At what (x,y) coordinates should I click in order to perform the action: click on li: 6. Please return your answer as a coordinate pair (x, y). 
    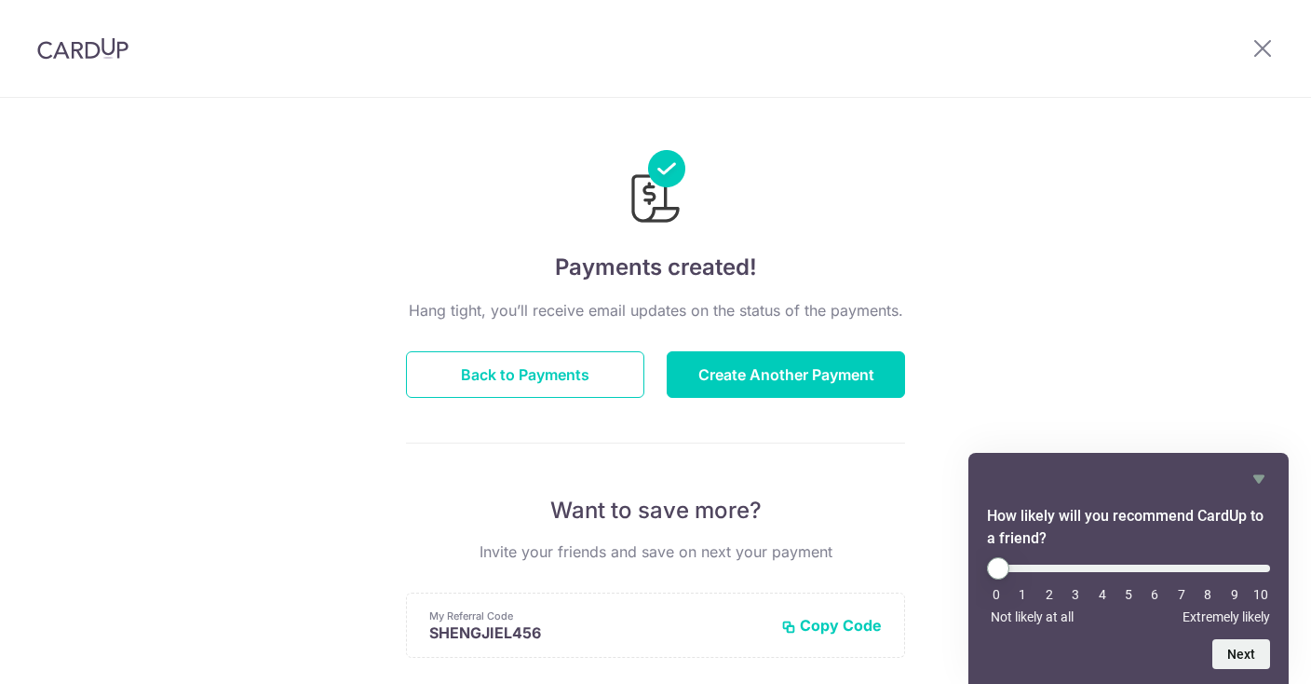
    Looking at the image, I should click on (1155, 594).